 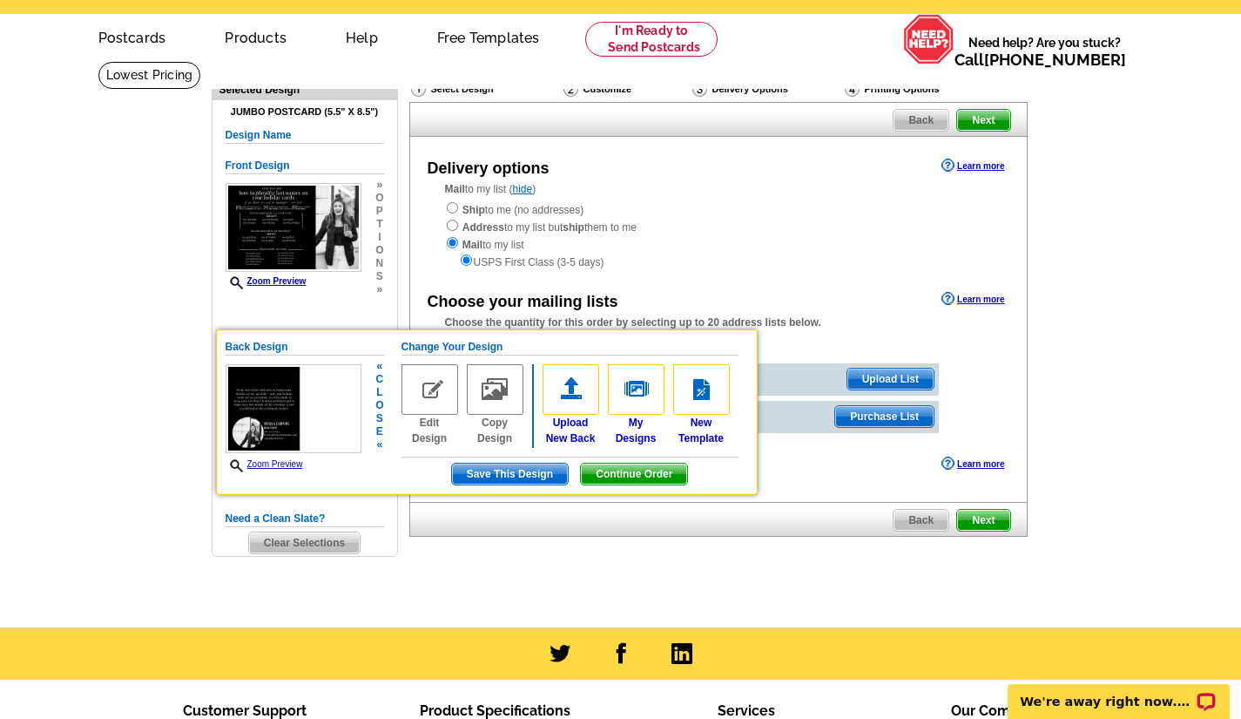 I want to click on span: Purchase List, so click(x=884, y=416).